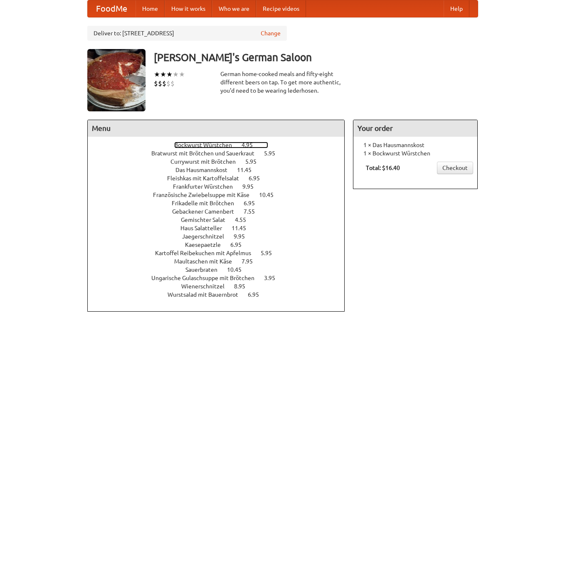  I want to click on a: Bratwurst mit Brötchen und Sauerkraut 5.95, so click(221, 153).